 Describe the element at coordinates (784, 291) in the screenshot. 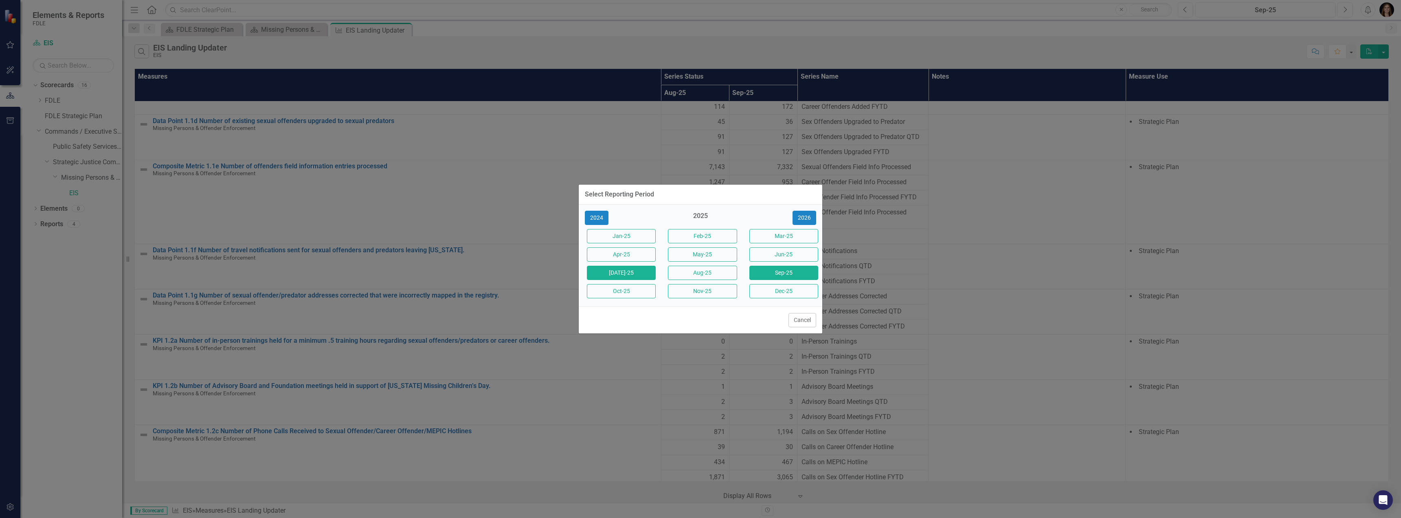

I see `button: Dec-25` at that location.